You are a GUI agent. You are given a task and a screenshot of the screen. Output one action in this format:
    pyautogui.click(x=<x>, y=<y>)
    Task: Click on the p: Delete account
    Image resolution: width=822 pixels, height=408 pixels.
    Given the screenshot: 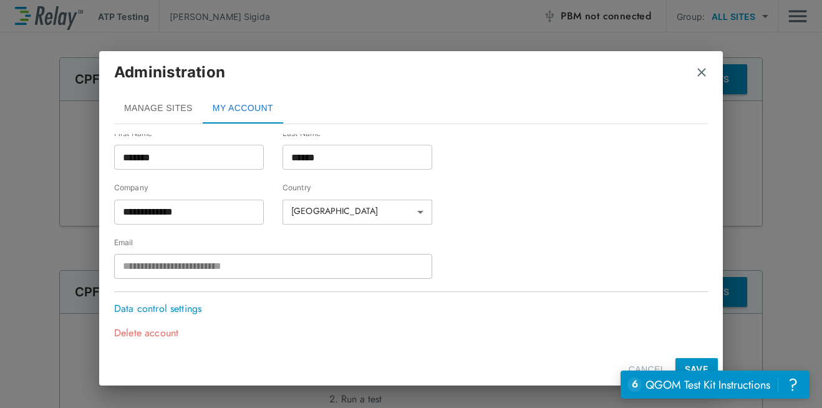 What is the action you would take?
    pyautogui.click(x=155, y=333)
    